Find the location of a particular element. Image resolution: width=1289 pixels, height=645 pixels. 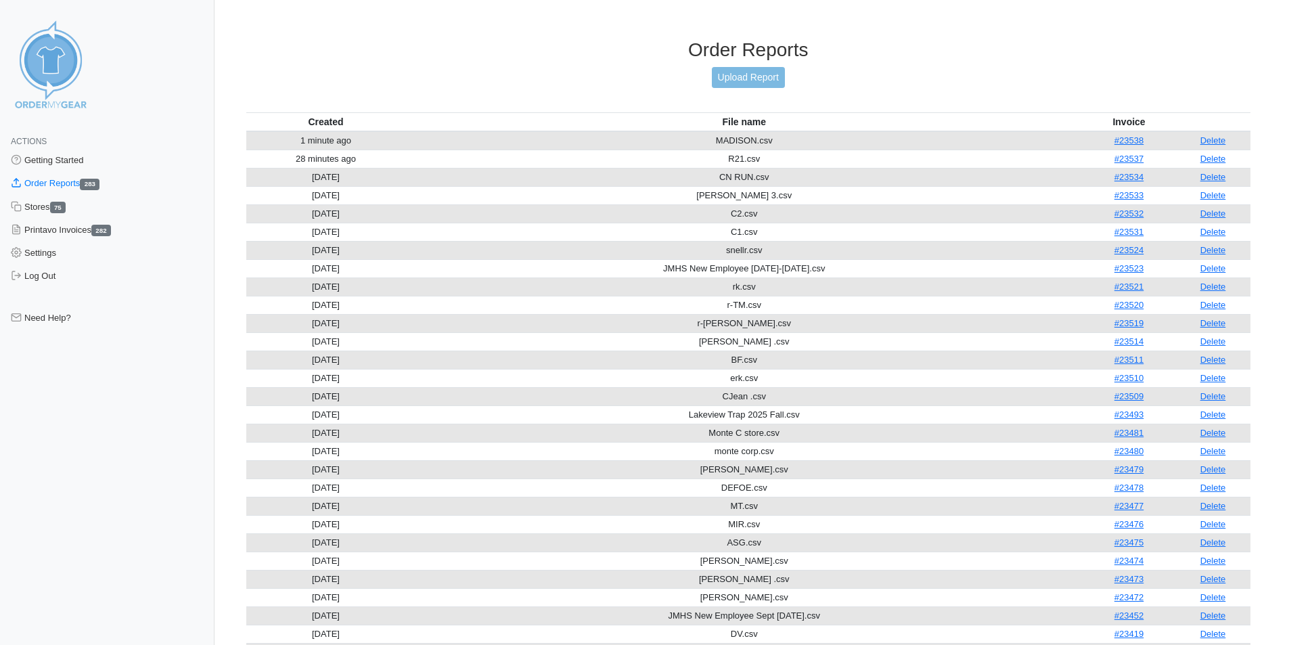

span: 282 is located at coordinates (101, 230).